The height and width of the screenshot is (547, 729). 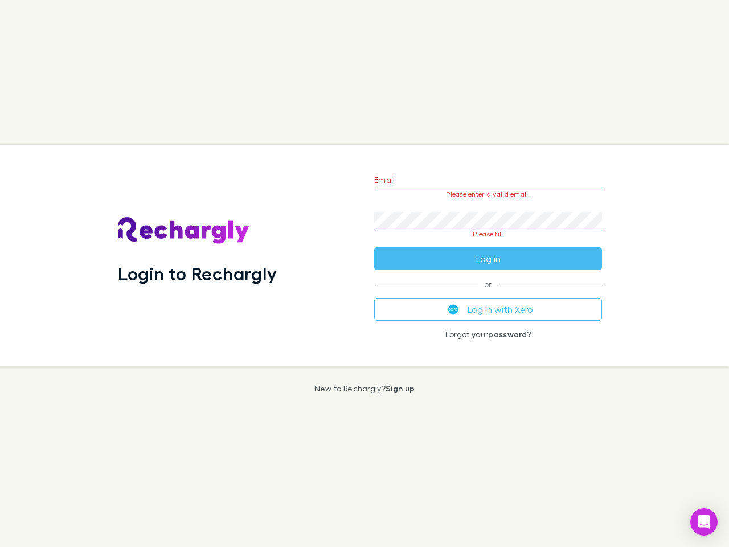 I want to click on h1: Login to Rechargly, so click(x=197, y=273).